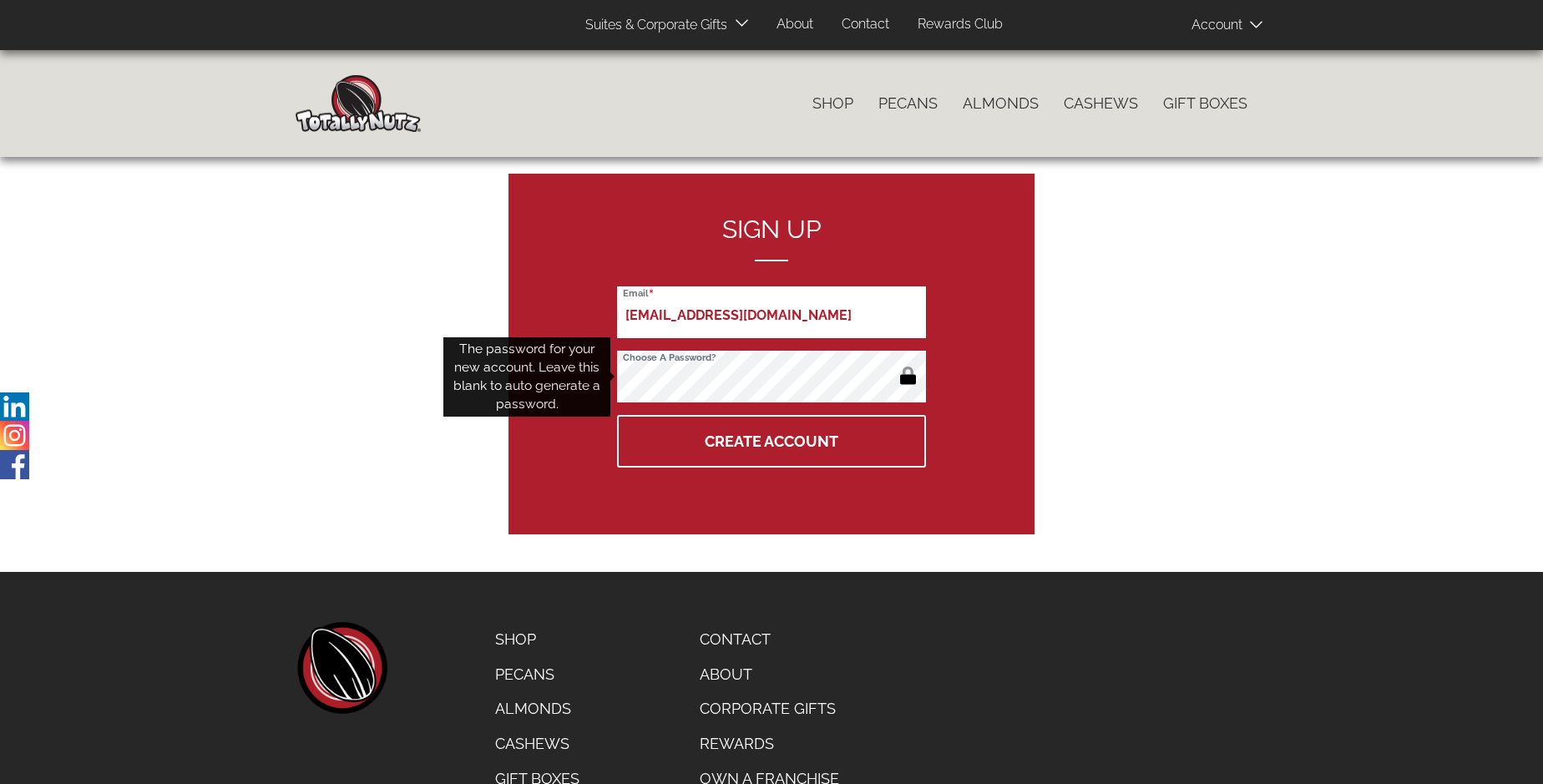  What do you see at coordinates (526, 377) in the screenshot?
I see `div: The password for your new account. Leave this blank to auto generate a password.` at bounding box center [526, 377].